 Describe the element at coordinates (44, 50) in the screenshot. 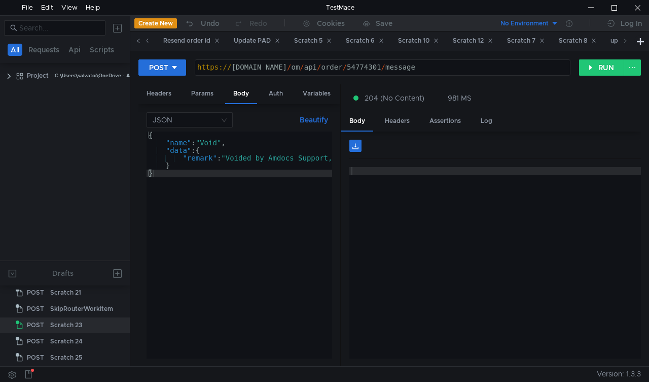

I see `button: Requests` at that location.